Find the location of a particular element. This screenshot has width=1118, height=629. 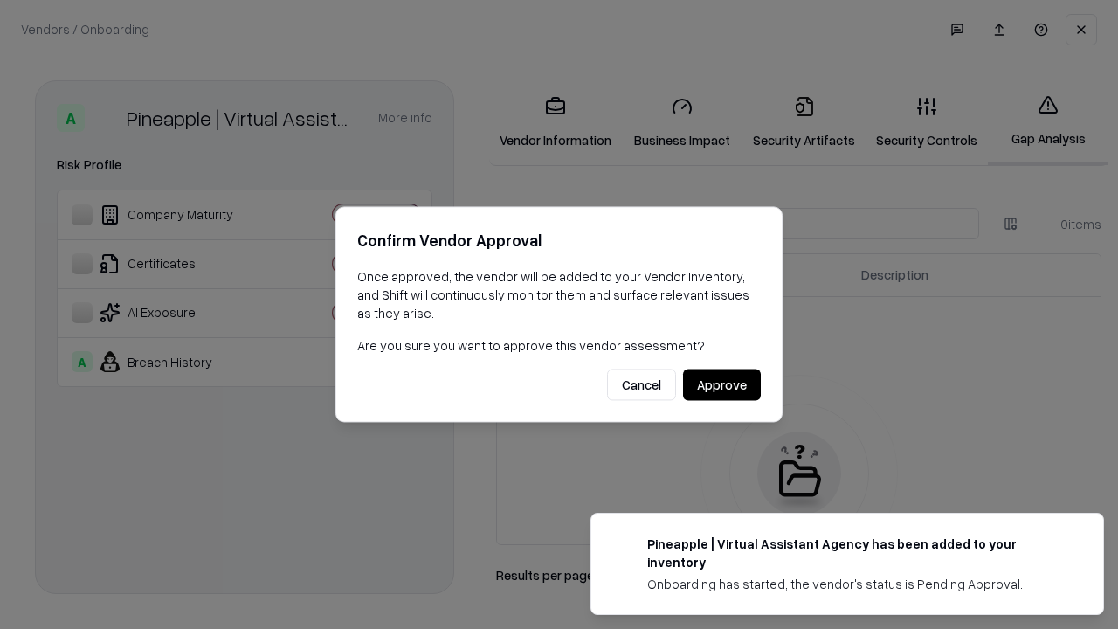

div: Onboarding has started, the vendor's status is Pending Approval. is located at coordinates (854, 583).